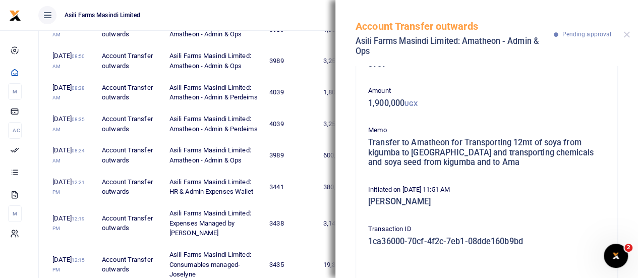  I want to click on img: logo-small, so click(15, 16).